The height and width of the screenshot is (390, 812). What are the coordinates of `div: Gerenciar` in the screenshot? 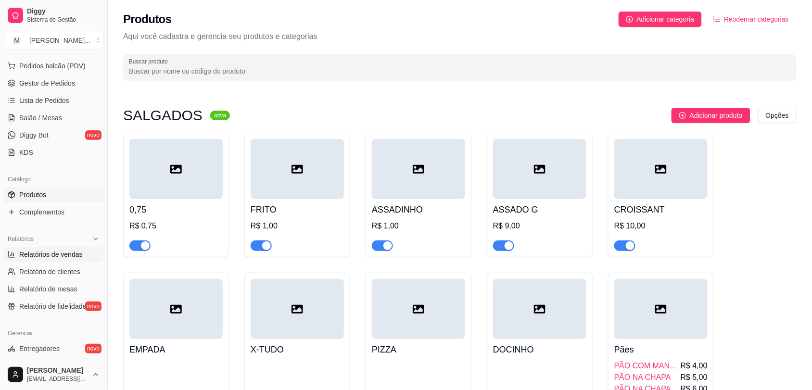 It's located at (53, 333).